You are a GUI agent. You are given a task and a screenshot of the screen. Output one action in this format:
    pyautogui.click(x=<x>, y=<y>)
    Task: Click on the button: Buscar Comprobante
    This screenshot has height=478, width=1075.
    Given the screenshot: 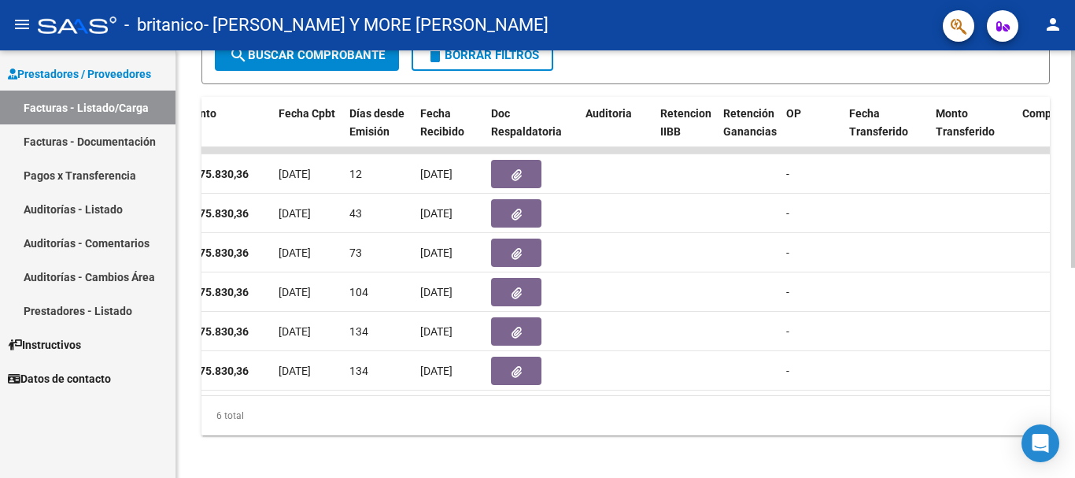 What is the action you would take?
    pyautogui.click(x=307, y=55)
    